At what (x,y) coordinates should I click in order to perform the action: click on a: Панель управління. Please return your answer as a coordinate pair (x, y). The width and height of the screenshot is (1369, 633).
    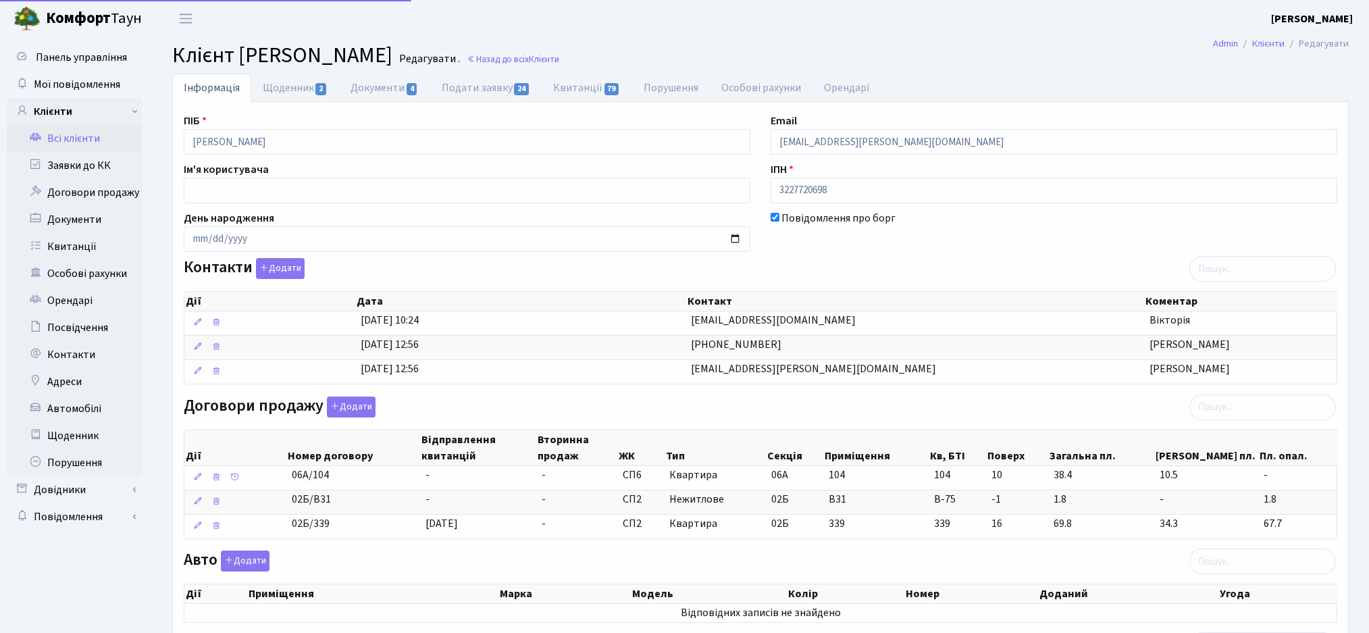
    Looking at the image, I should click on (74, 57).